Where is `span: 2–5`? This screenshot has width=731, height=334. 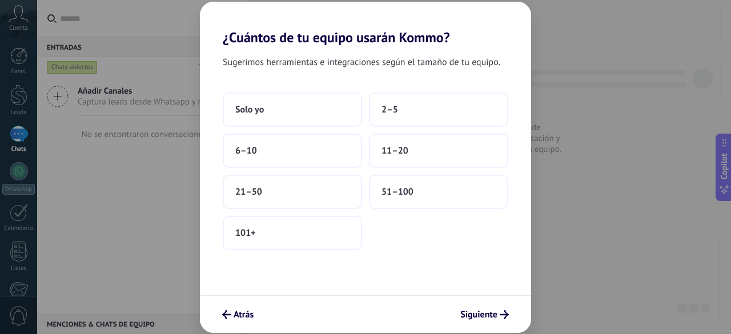 span: 2–5 is located at coordinates (390, 110).